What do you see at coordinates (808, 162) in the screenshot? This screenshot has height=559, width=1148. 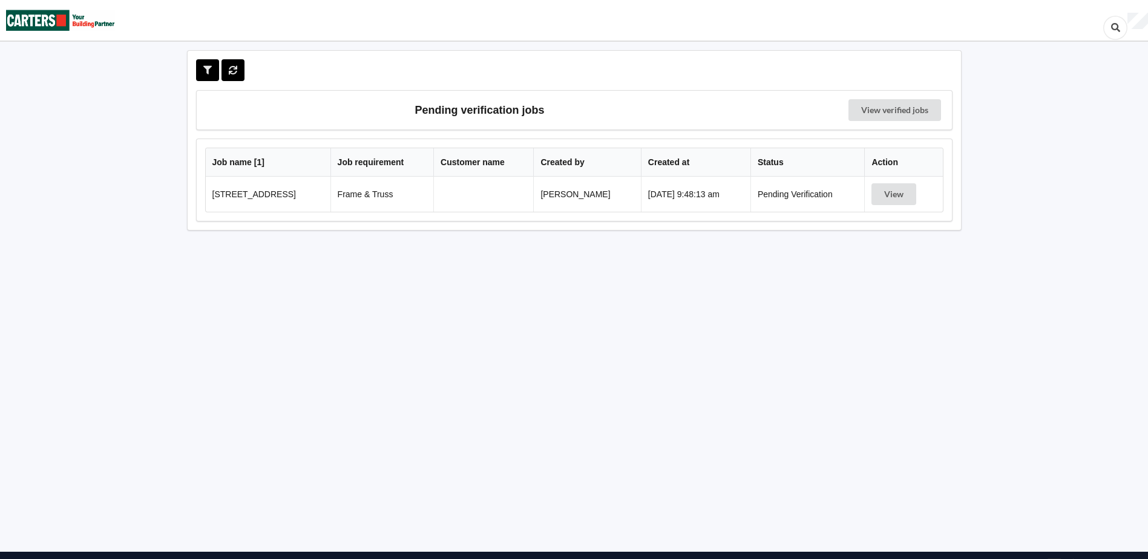 I see `th: Status` at bounding box center [808, 162].